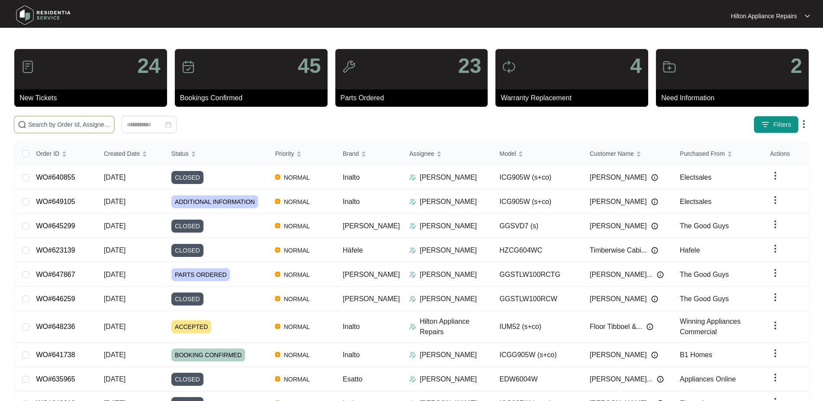 The height and width of the screenshot is (401, 823). What do you see at coordinates (56, 250) in the screenshot?
I see `a: WO#623139` at bounding box center [56, 250].